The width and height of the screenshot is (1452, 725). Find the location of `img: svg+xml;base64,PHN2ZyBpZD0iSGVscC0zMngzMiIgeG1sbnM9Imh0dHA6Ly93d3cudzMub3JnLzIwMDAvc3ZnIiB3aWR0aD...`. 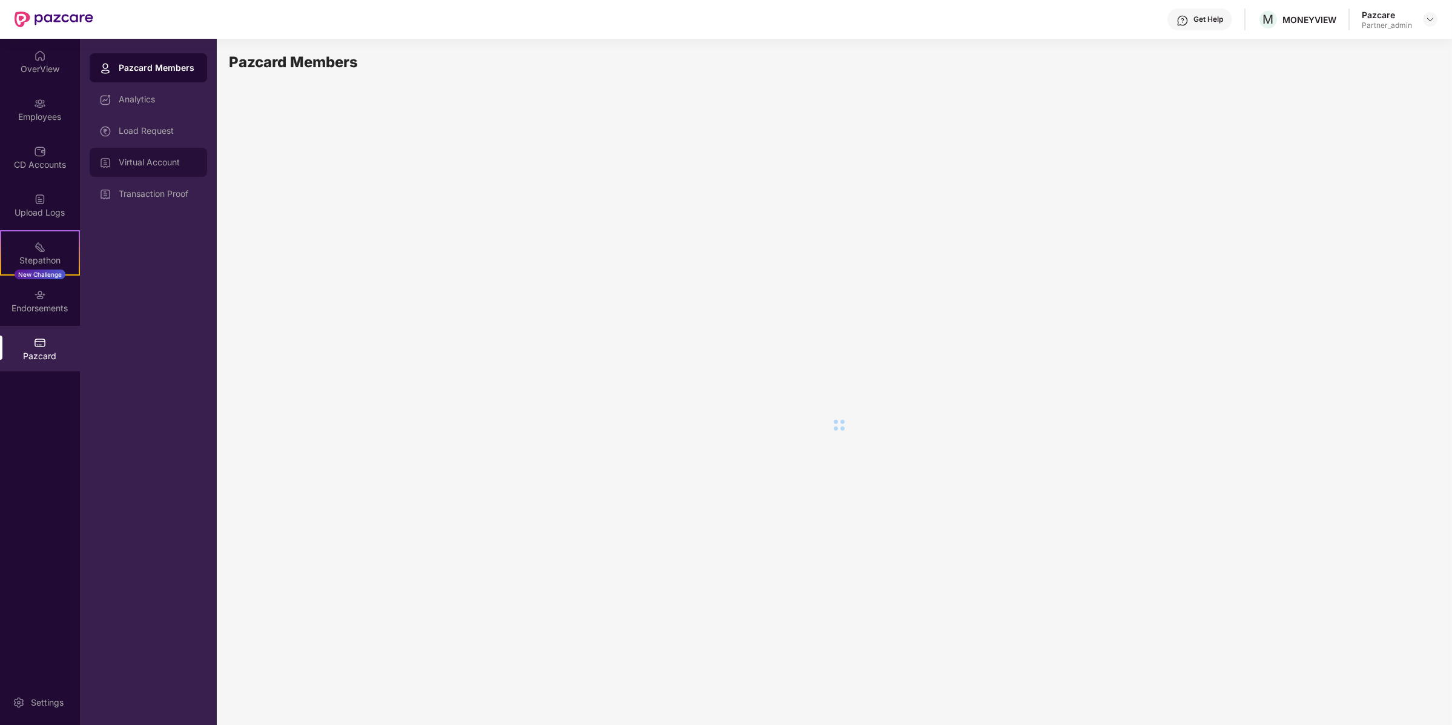

img: svg+xml;base64,PHN2ZyBpZD0iSGVscC0zMngzMiIgeG1sbnM9Imh0dHA6Ly93d3cudzMub3JnLzIwMDAvc3ZnIiB3aWR0aD... is located at coordinates (1183, 21).